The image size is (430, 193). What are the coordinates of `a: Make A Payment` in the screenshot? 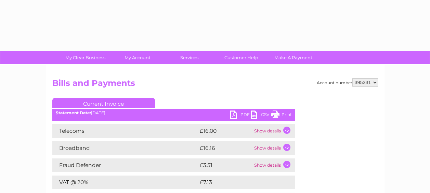 It's located at (293, 57).